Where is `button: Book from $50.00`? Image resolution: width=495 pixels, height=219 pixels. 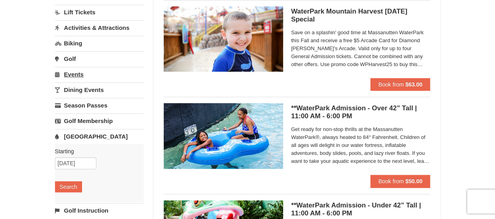
button: Book from $50.00 is located at coordinates (400, 181).